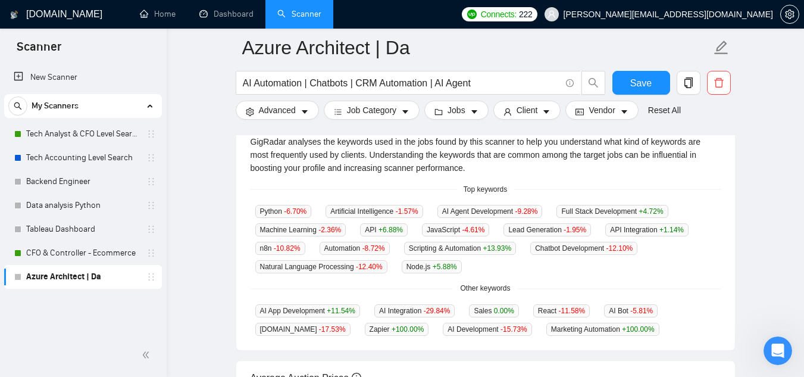 The image size is (804, 377). What do you see at coordinates (338, 111) in the screenshot?
I see `span: bars` at bounding box center [338, 111].